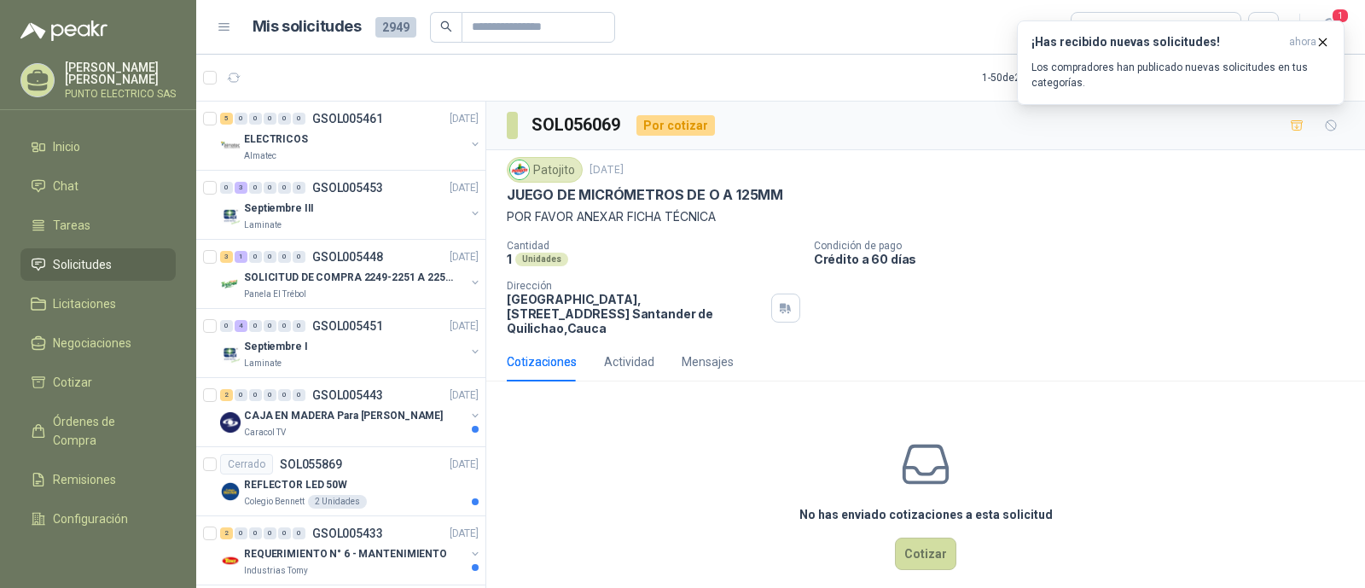 The image size is (1365, 588). Describe the element at coordinates (98, 186) in the screenshot. I see `a: Chat` at that location.